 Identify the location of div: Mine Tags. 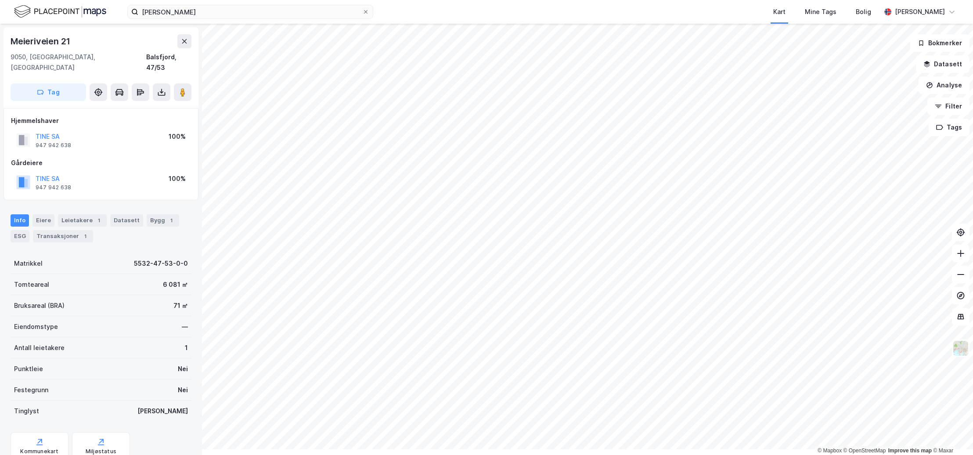
(820, 12).